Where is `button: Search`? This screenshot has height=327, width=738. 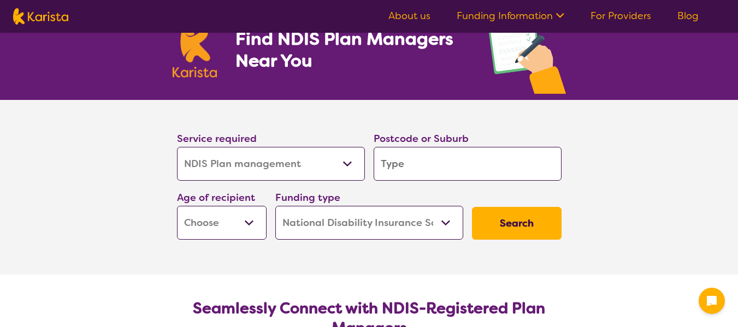 button: Search is located at coordinates (517, 223).